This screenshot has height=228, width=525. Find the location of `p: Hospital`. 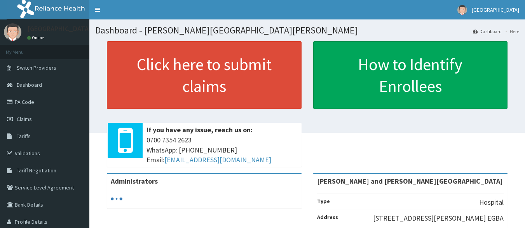

p: Hospital is located at coordinates (492, 202).